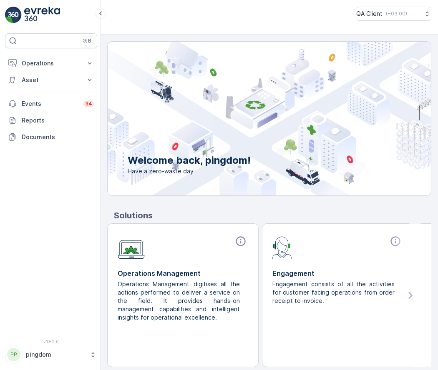  Describe the element at coordinates (58, 121) in the screenshot. I see `p: Reports` at that location.